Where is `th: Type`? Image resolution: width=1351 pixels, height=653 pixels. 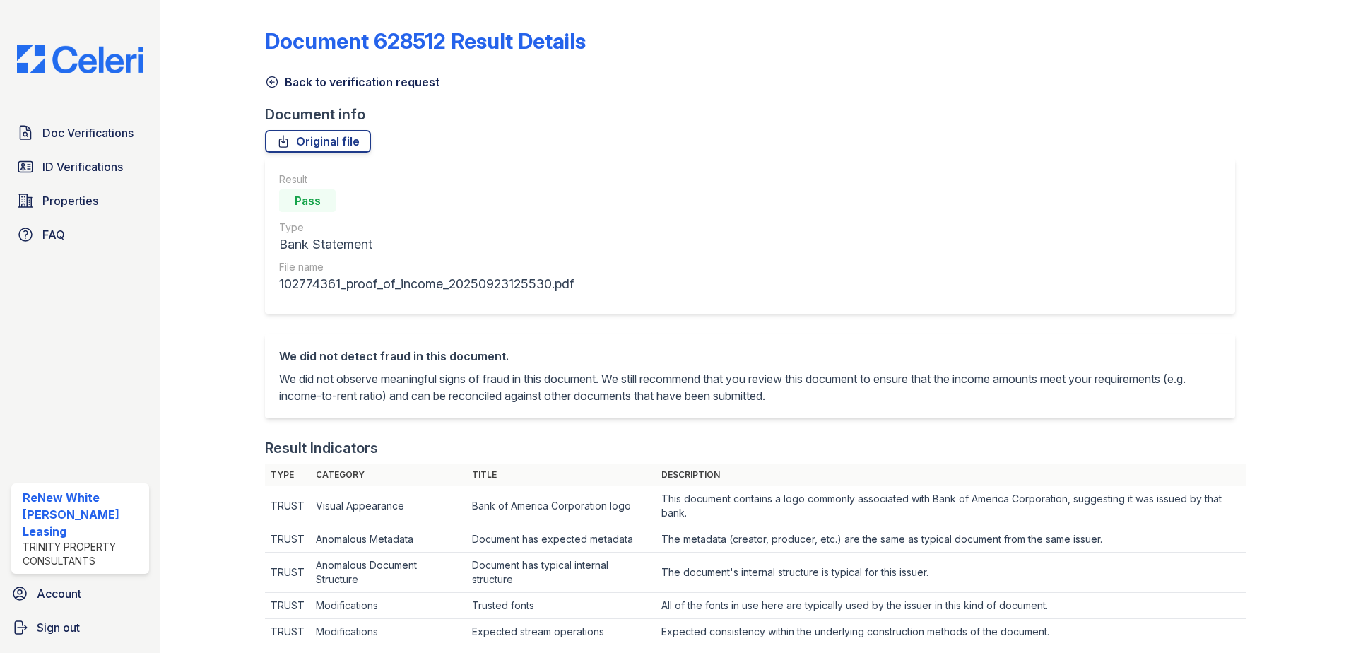 th: Type is located at coordinates (288, 475).